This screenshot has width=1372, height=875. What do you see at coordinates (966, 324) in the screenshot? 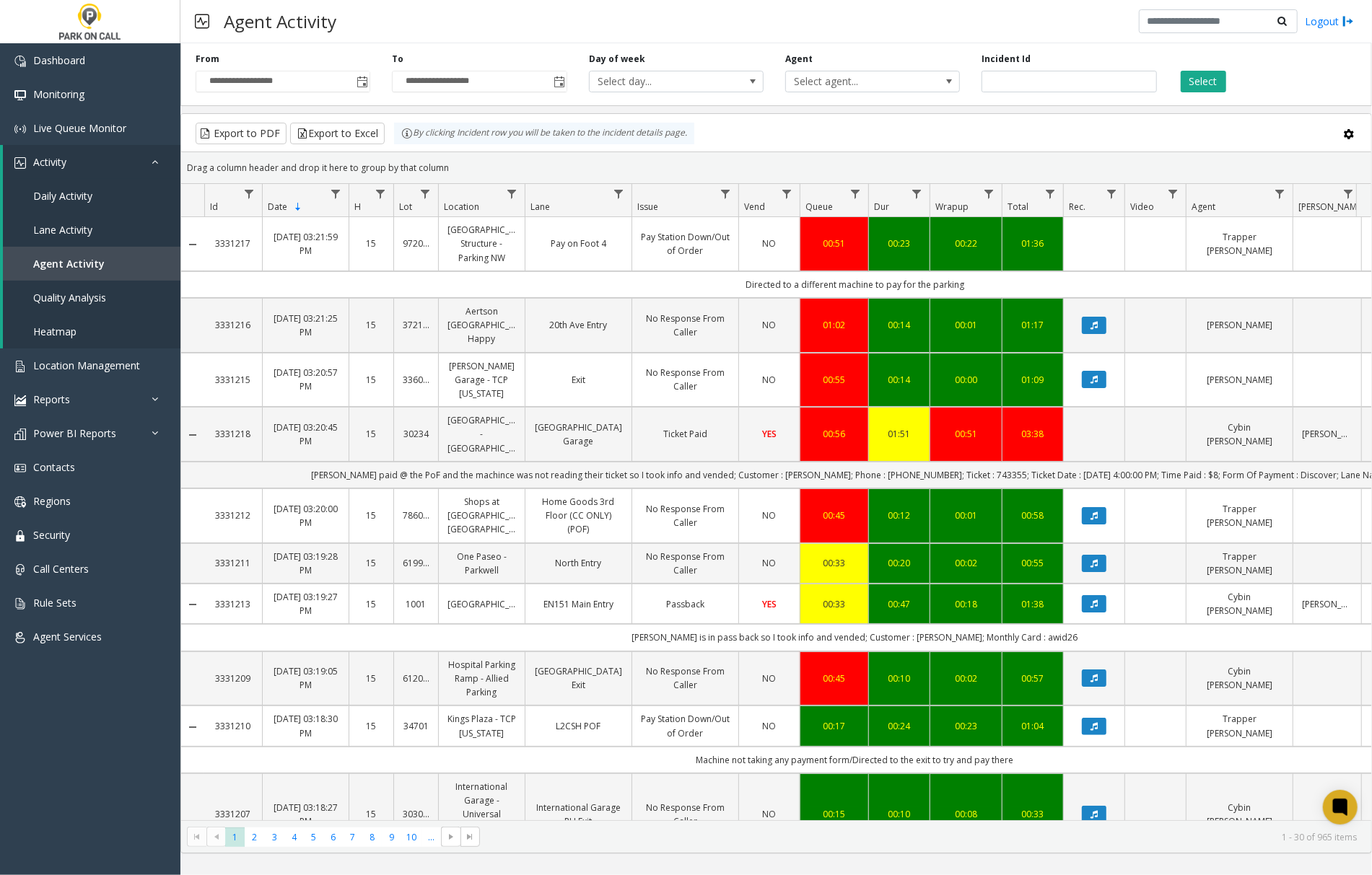
I see `div: 00:01` at bounding box center [966, 324].